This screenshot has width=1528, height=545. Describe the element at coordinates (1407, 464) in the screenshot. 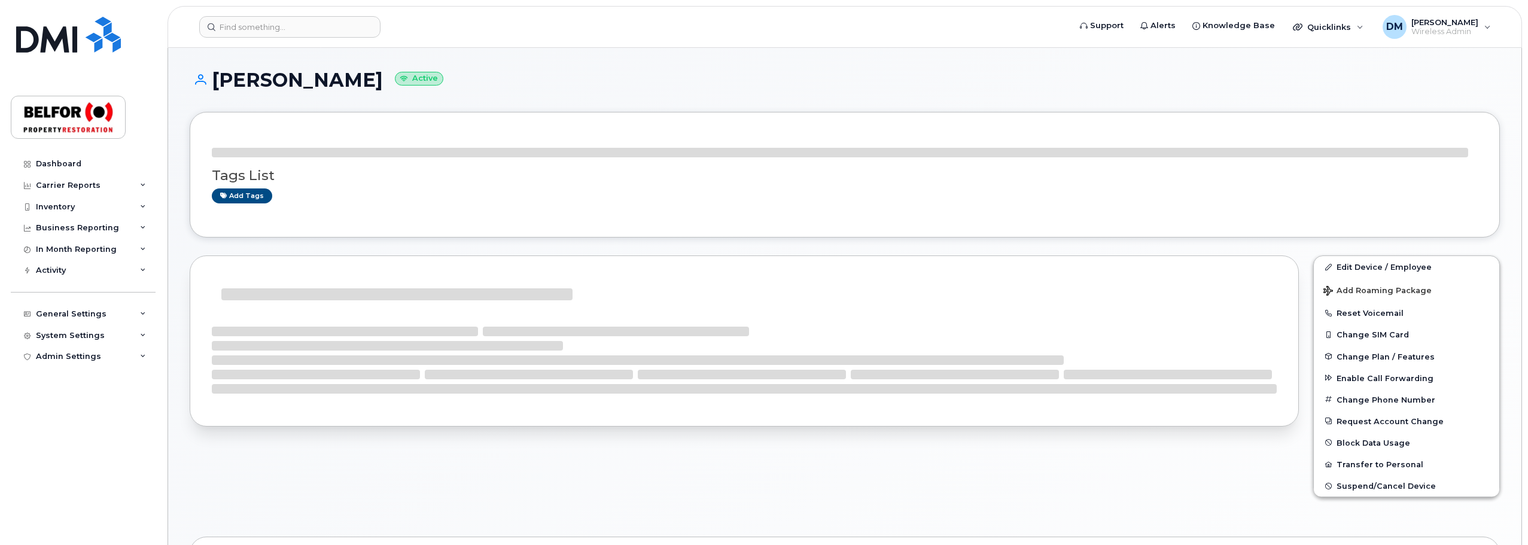

I see `button: Transfer to Personal` at that location.